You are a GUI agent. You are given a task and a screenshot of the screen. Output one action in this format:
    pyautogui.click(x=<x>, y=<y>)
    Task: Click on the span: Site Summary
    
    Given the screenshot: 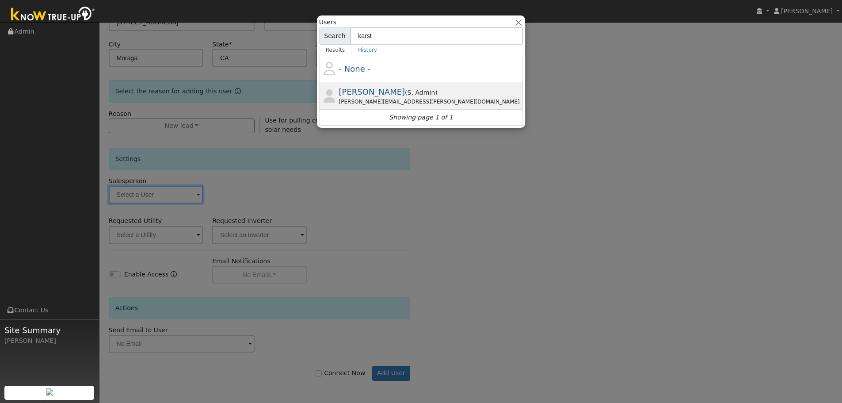 What is the action you would take?
    pyautogui.click(x=50, y=330)
    